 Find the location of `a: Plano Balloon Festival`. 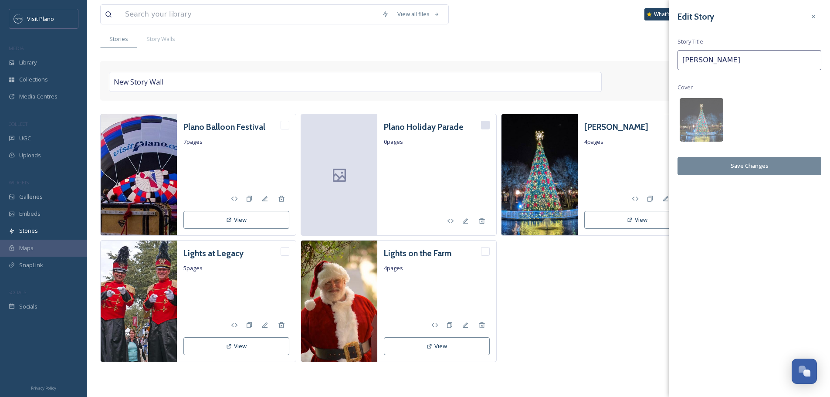

a: Plano Balloon Festival is located at coordinates (224, 127).